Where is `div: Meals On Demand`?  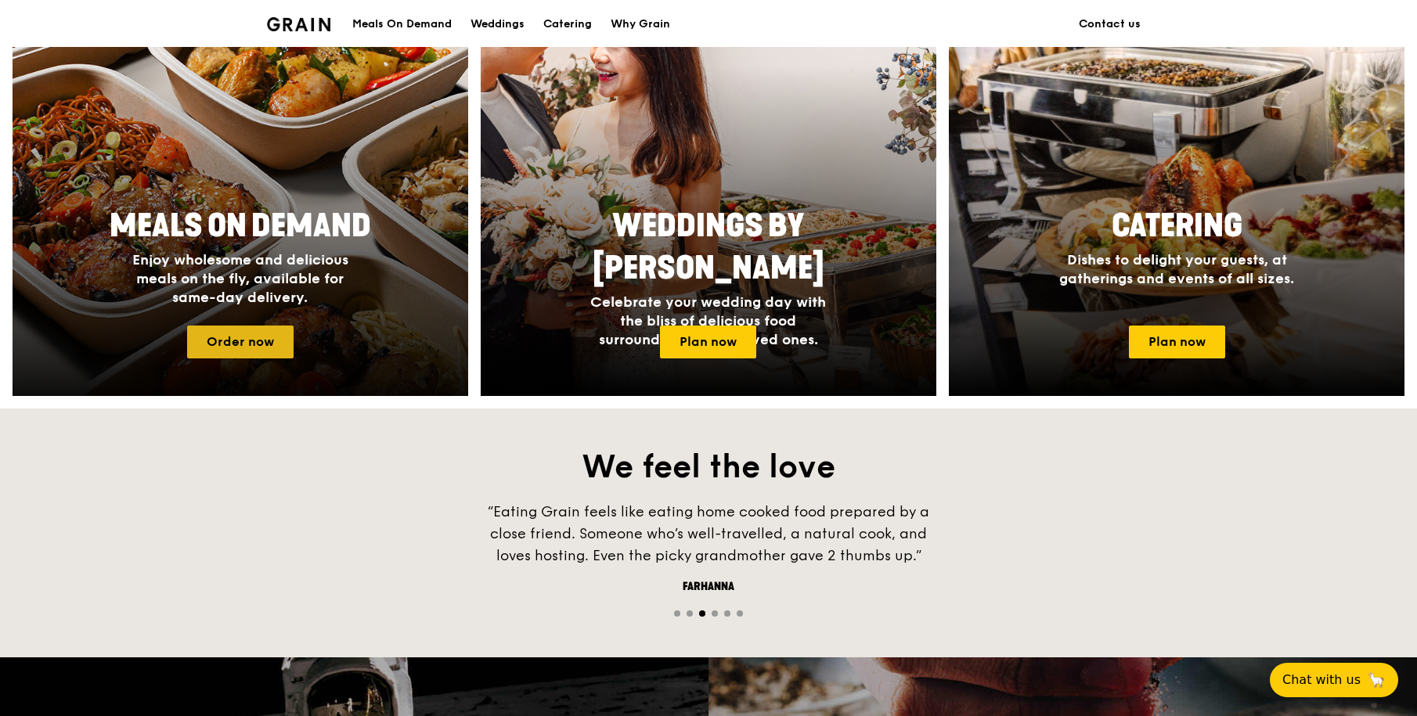
div: Meals On Demand is located at coordinates (402, 24).